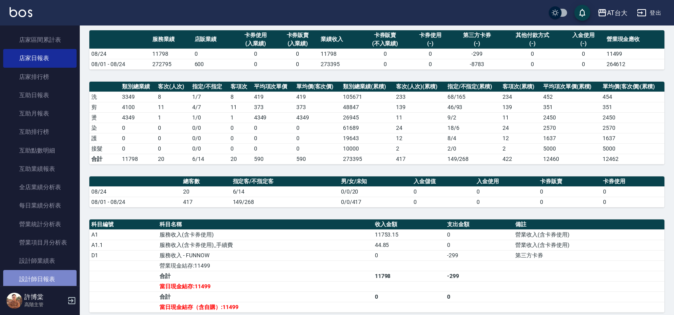 Image resolution: width=674 pixels, height=315 pixels. What do you see at coordinates (521, 149) in the screenshot?
I see `td: 2` at bounding box center [521, 149].